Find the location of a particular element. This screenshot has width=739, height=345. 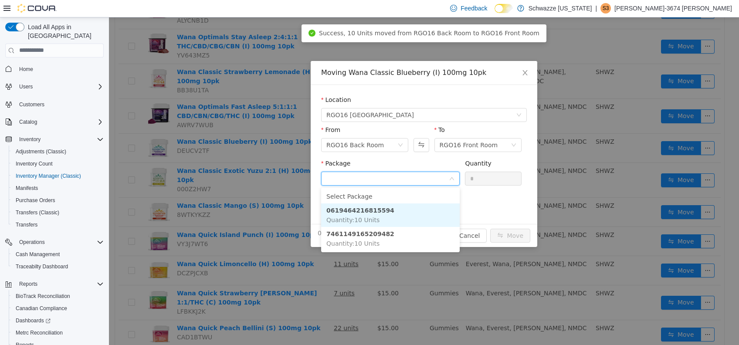

button: Swap is located at coordinates (312, 128).